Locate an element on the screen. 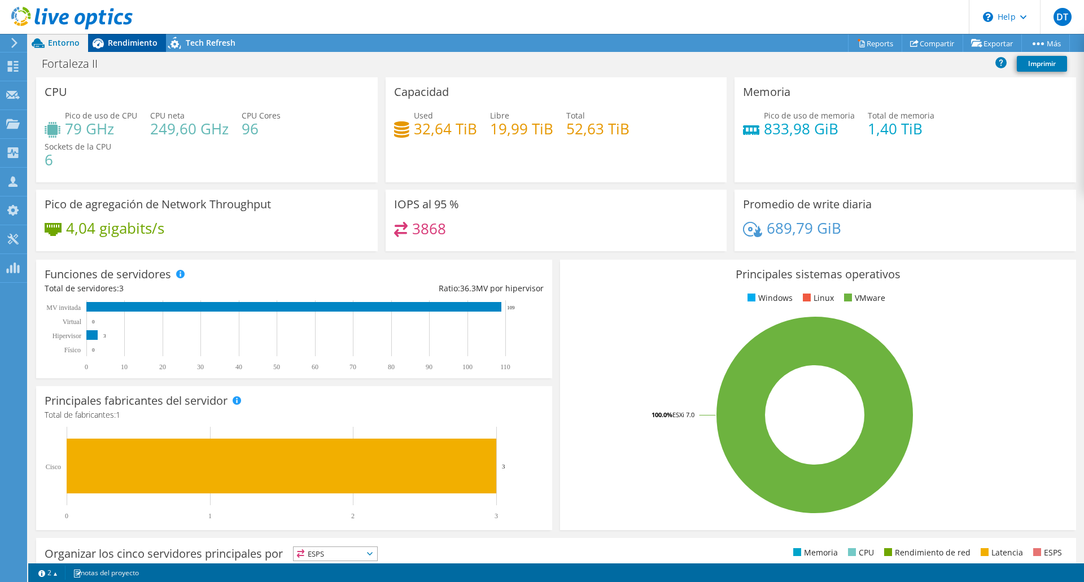 The width and height of the screenshot is (1084, 582). li: Latencia is located at coordinates (1000, 553).